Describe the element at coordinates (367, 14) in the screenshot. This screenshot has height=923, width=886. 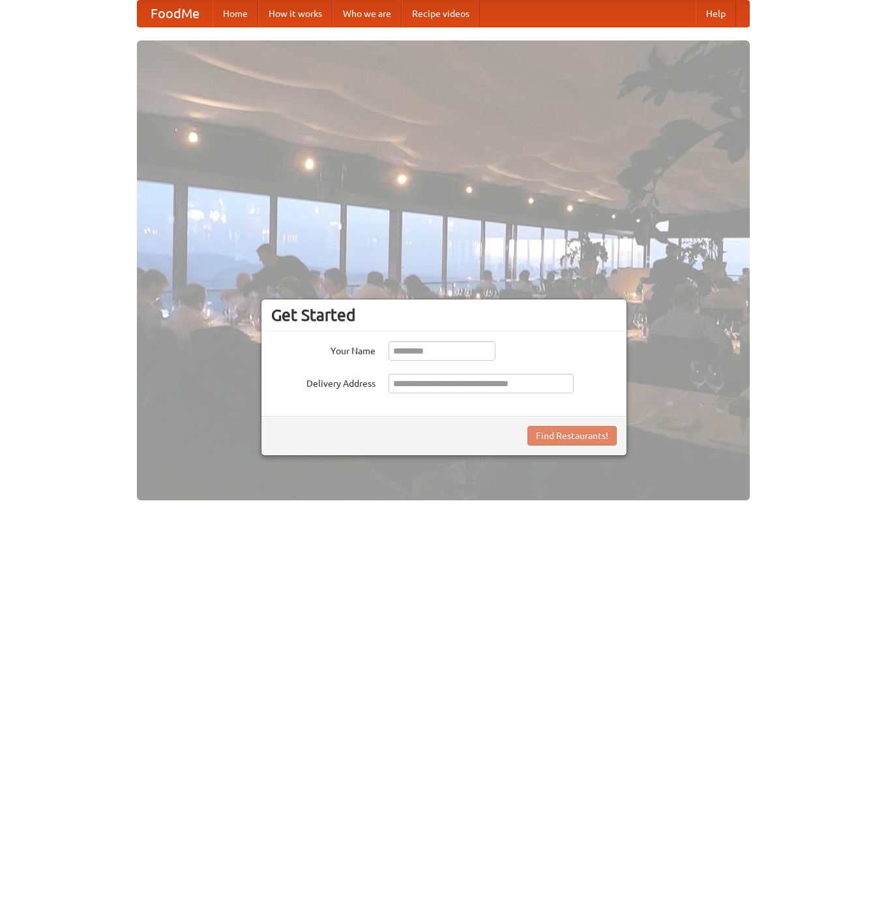
I see `a: Who we are` at that location.